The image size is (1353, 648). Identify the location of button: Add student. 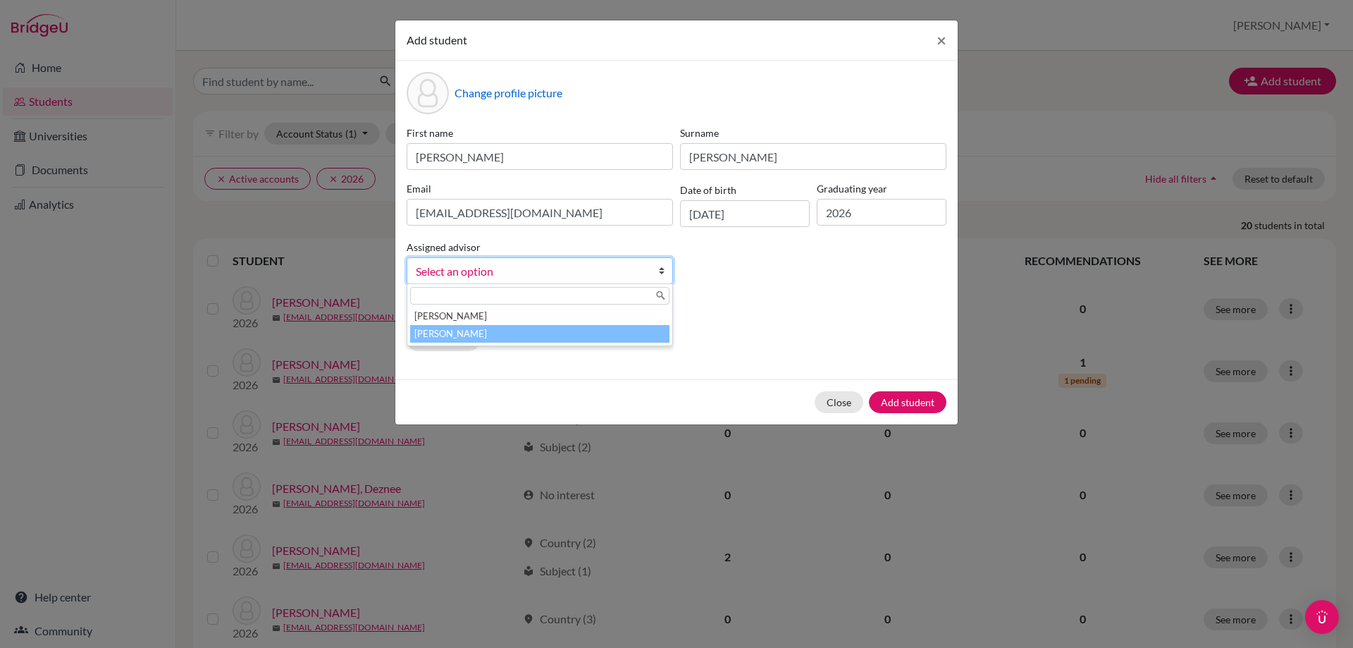
(908, 402).